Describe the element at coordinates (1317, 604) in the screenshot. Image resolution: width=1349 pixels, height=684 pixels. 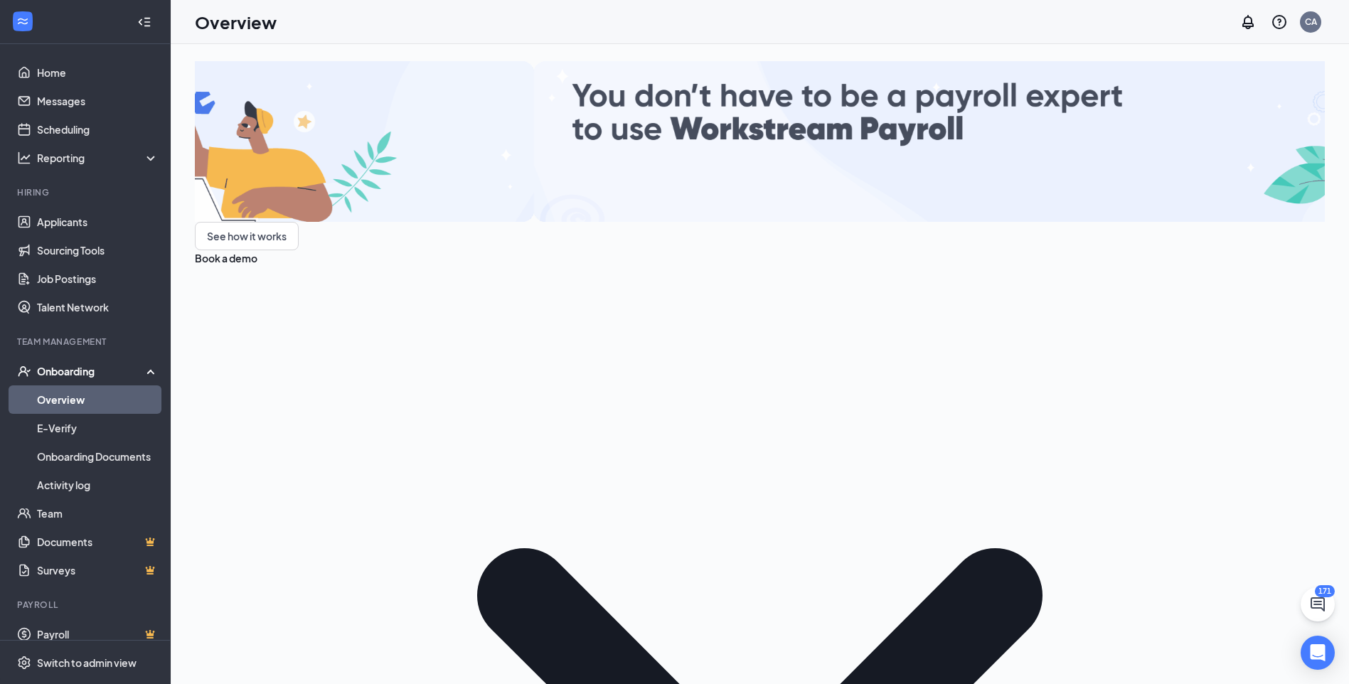
I see `svg: ChatActive` at that location.